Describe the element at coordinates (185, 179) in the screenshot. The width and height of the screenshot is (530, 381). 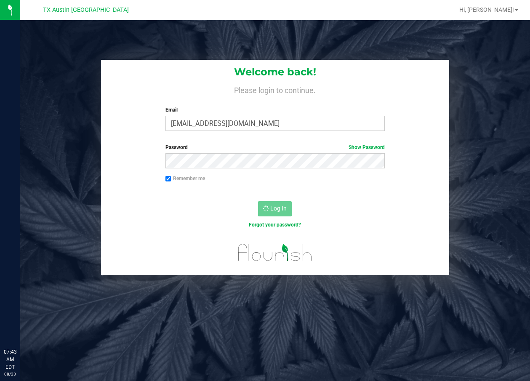
I see `label: Remember me` at that location.